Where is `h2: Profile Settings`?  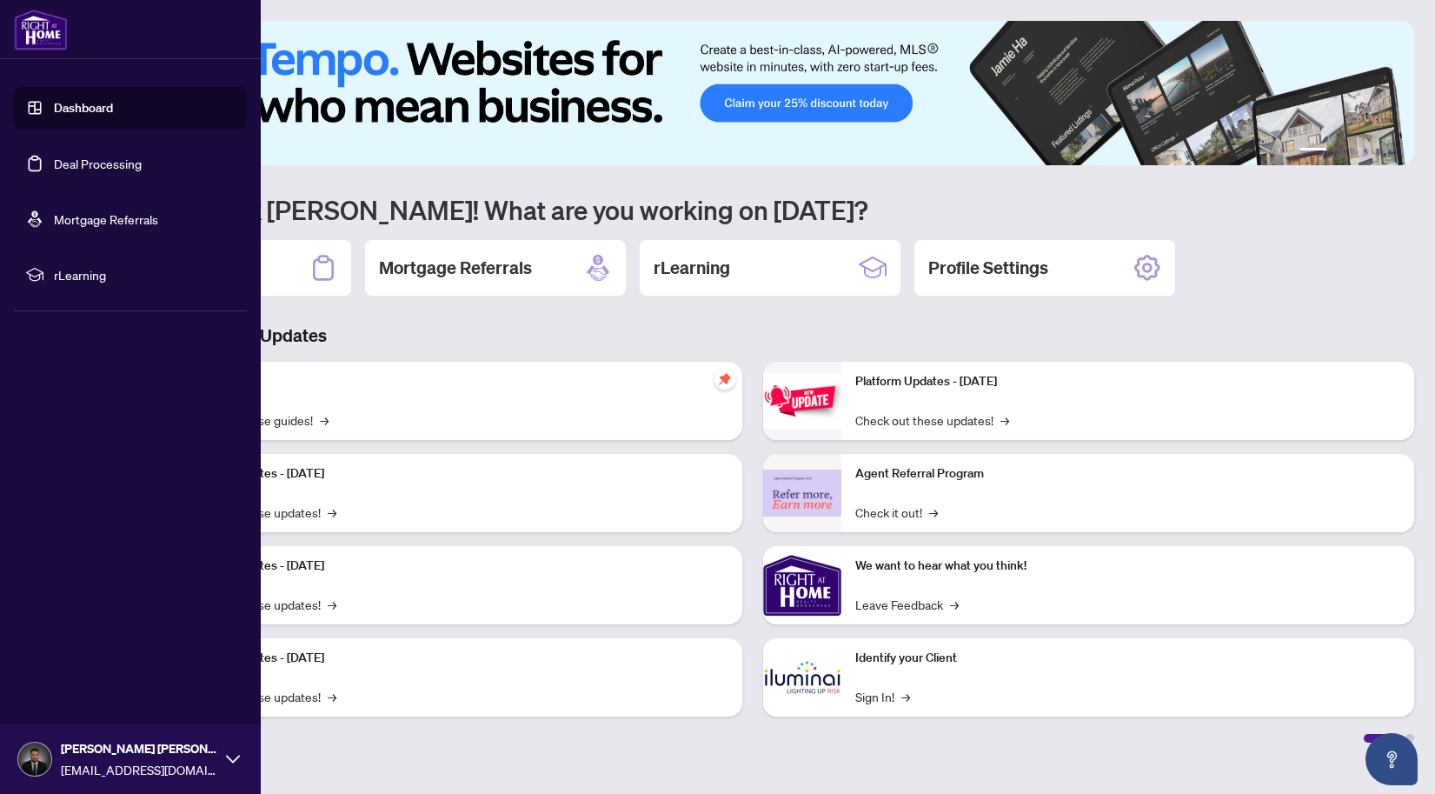 h2: Profile Settings is located at coordinates (988, 268).